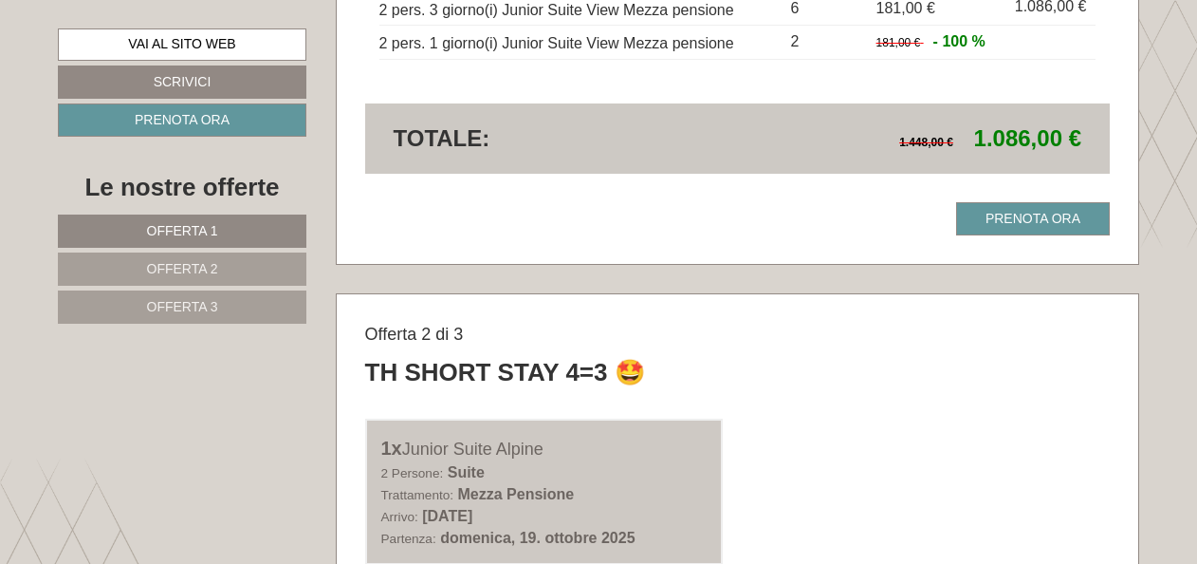  Describe the element at coordinates (926, 142) in the screenshot. I see `span: 1.448,00 €` at that location.